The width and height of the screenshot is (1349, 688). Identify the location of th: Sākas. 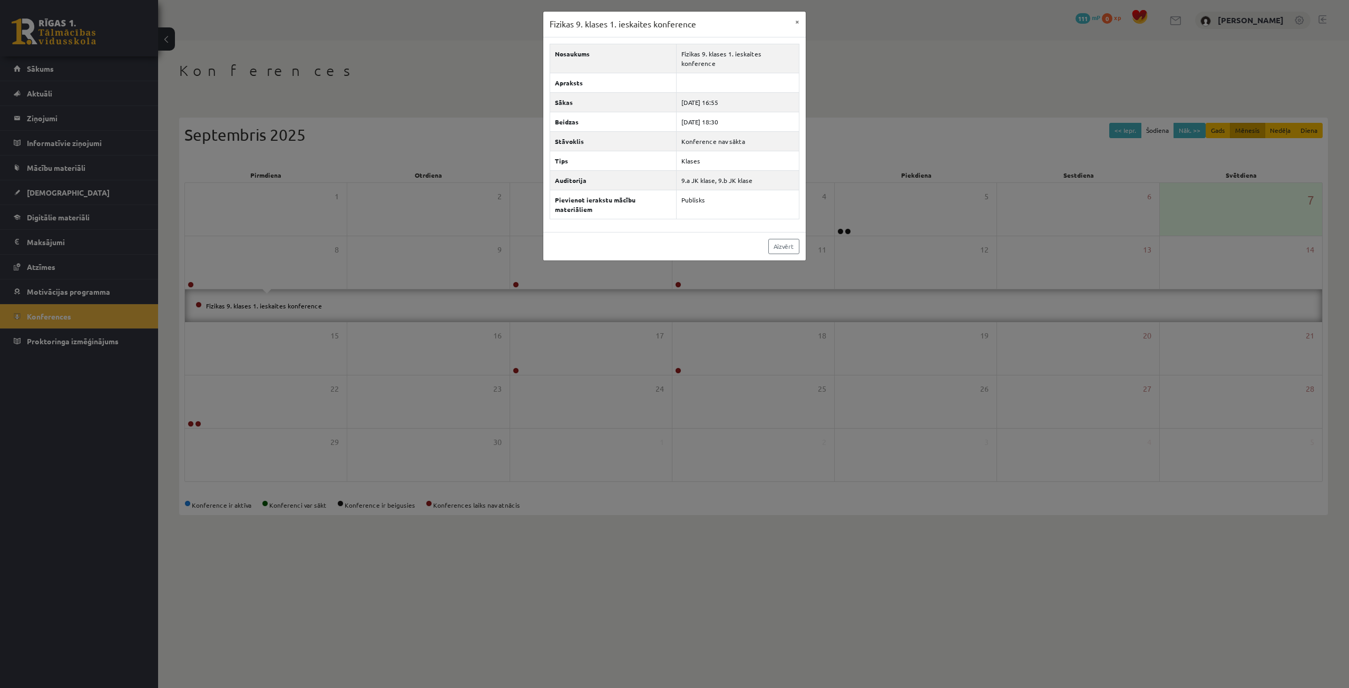
(613, 102).